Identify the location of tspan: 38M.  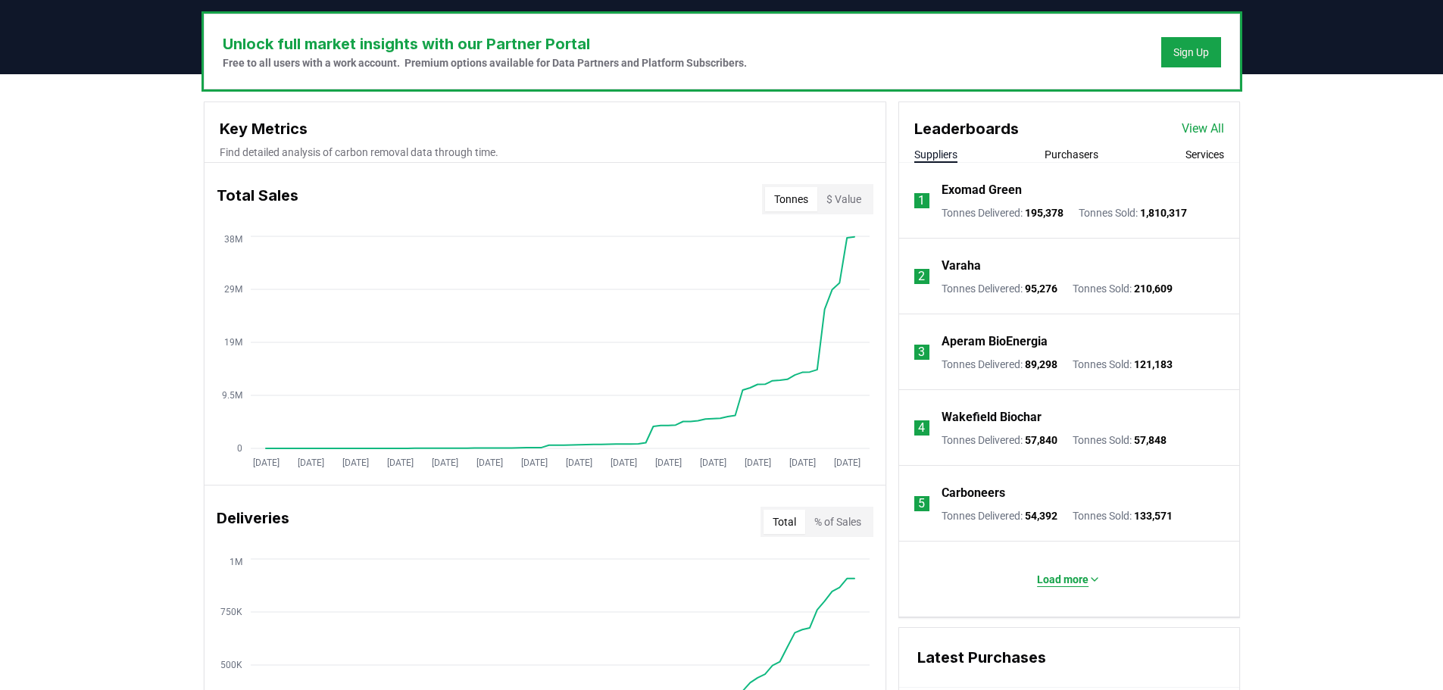
(233, 239).